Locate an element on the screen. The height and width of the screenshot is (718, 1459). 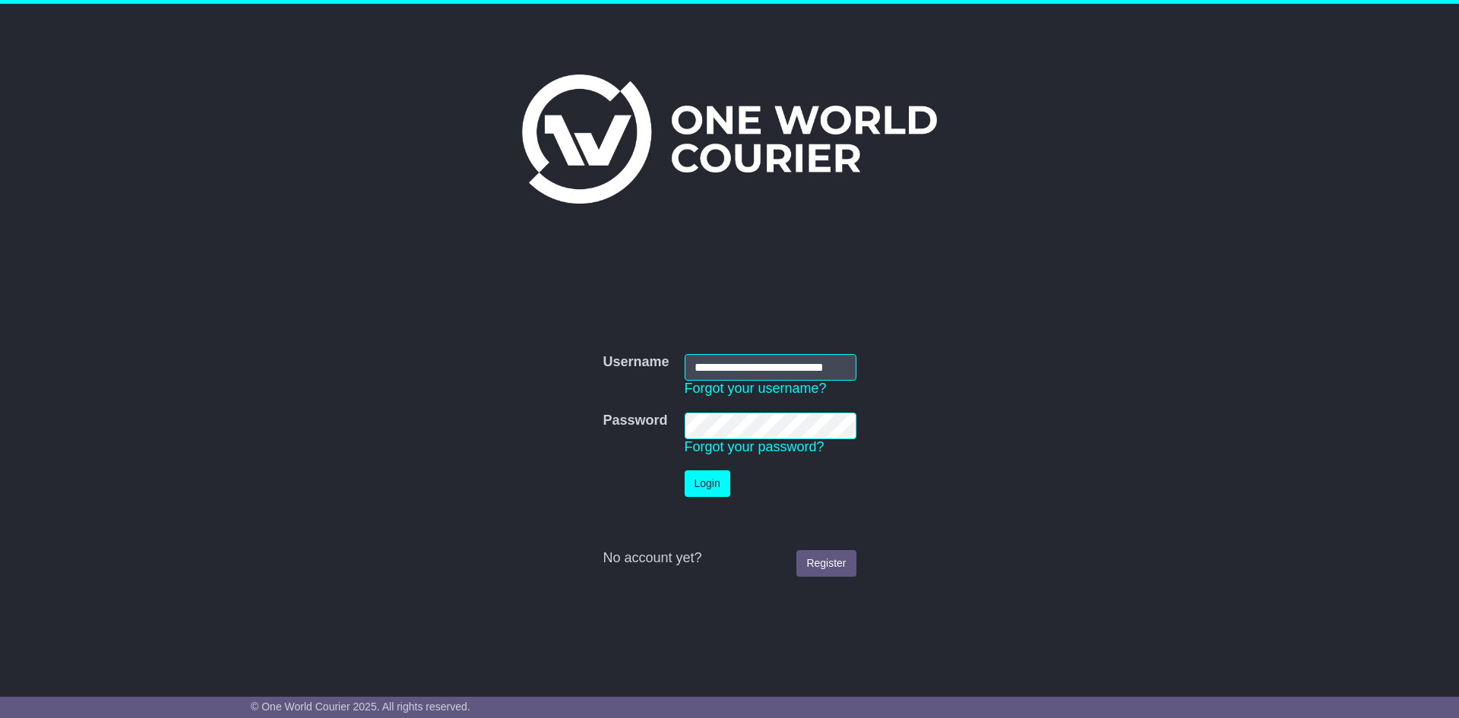
a: Register is located at coordinates (826, 563).